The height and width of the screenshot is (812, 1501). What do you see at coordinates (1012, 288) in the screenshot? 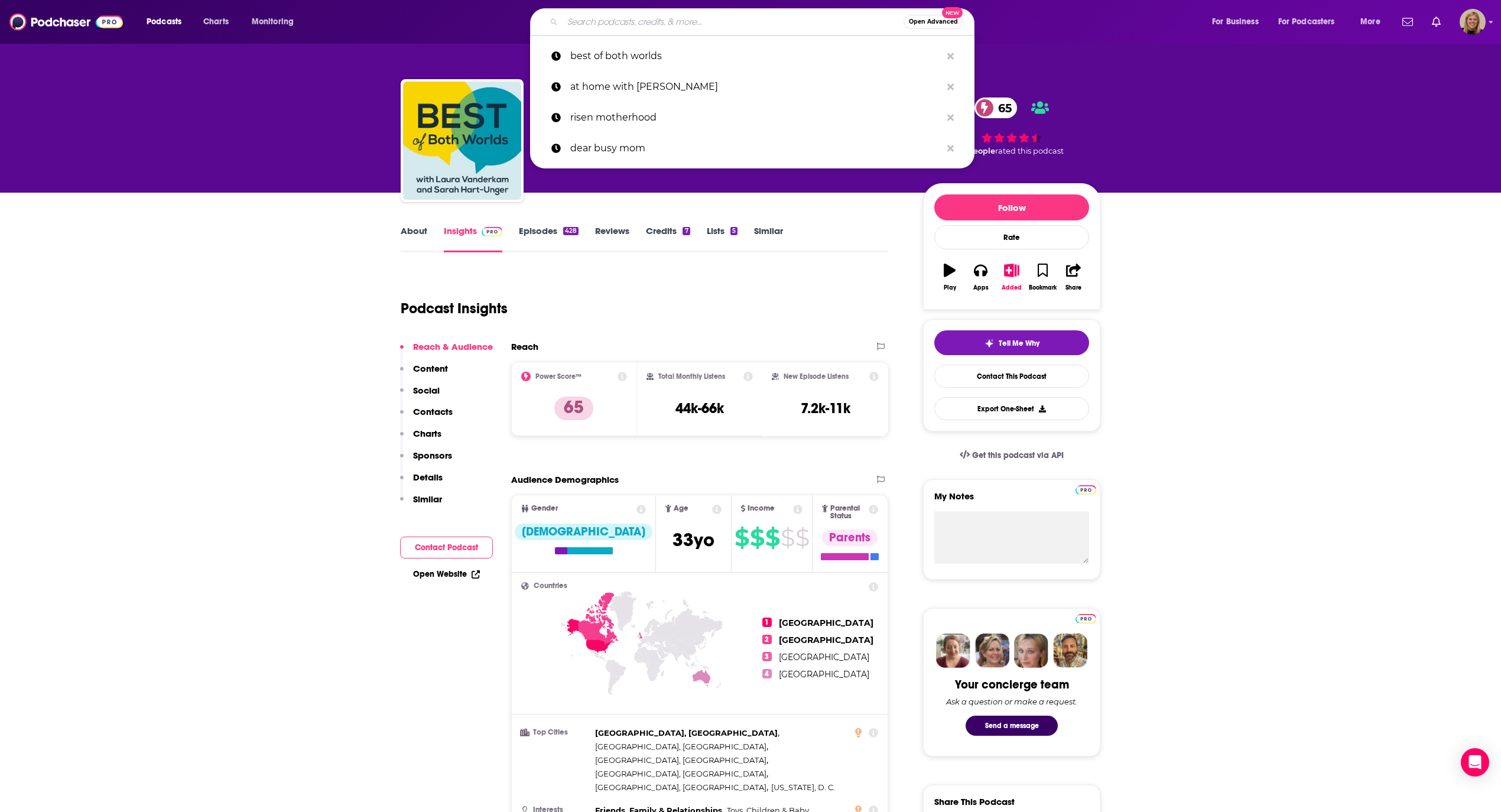
I see `div: Added` at bounding box center [1012, 288].